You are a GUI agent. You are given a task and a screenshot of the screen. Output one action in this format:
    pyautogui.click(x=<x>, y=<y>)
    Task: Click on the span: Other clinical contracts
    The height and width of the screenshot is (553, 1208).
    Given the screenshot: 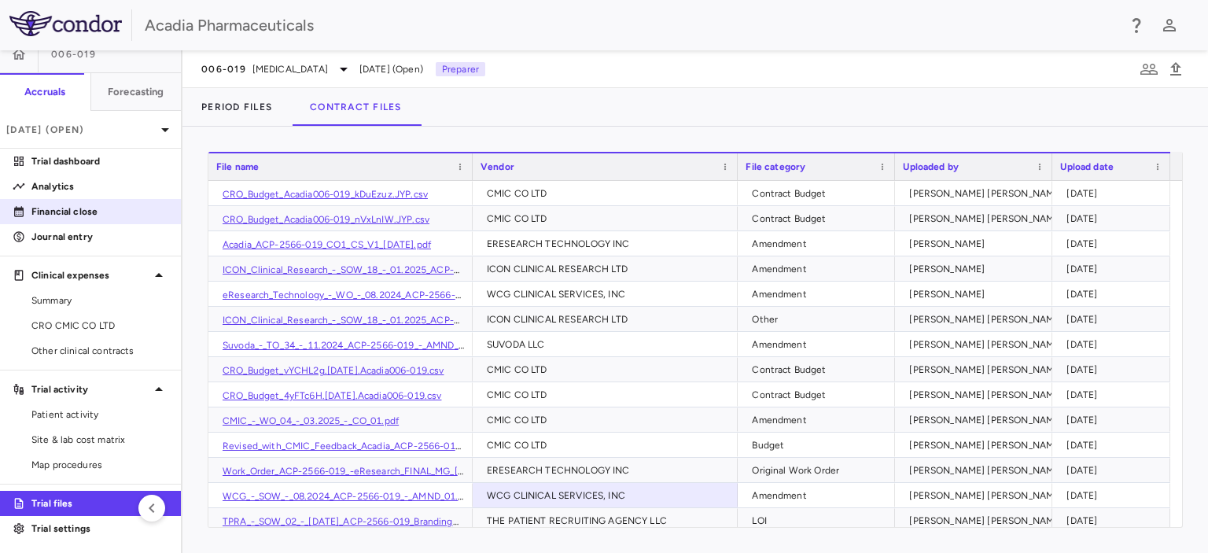 What is the action you would take?
    pyautogui.click(x=100, y=351)
    